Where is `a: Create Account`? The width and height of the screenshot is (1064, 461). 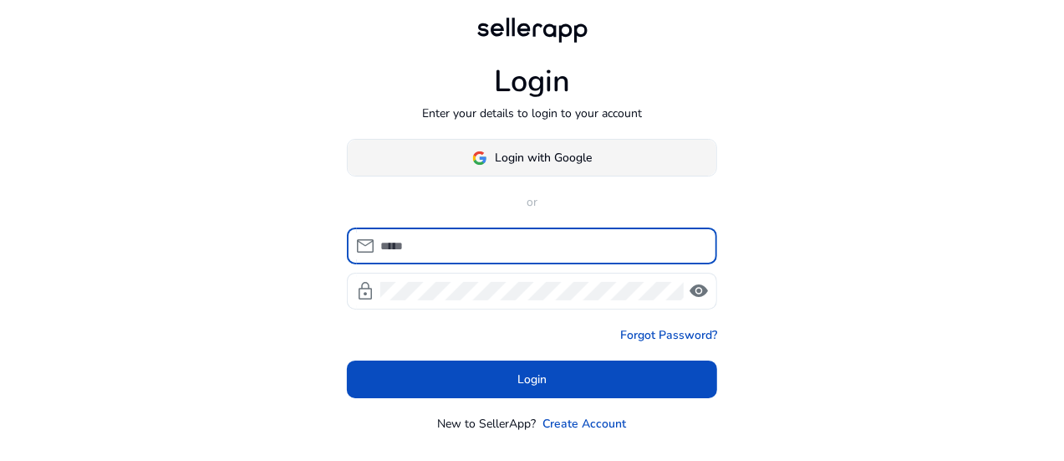 a: Create Account is located at coordinates (585, 423).